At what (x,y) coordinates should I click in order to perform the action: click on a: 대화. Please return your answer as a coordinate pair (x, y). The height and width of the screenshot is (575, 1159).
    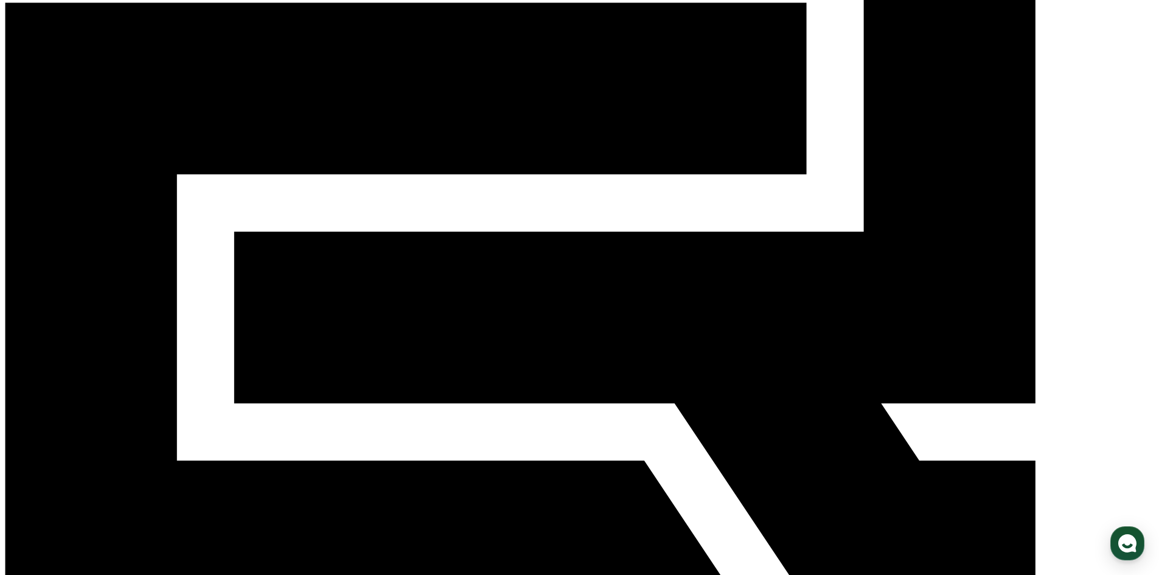
    Looking at the image, I should click on (119, 401).